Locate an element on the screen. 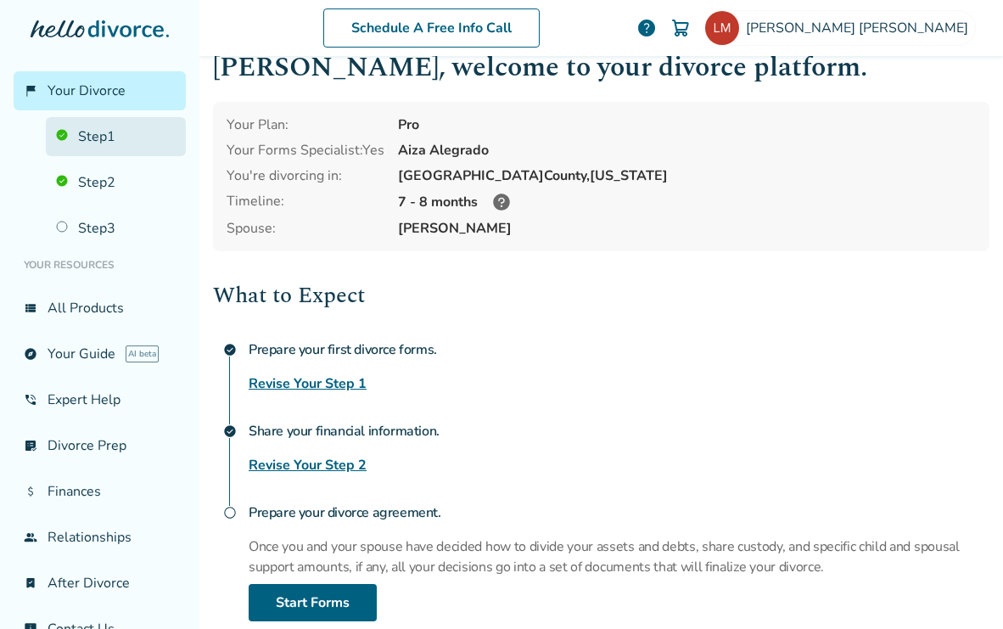 The height and width of the screenshot is (629, 1003). a: groupRelationships is located at coordinates (99, 537).